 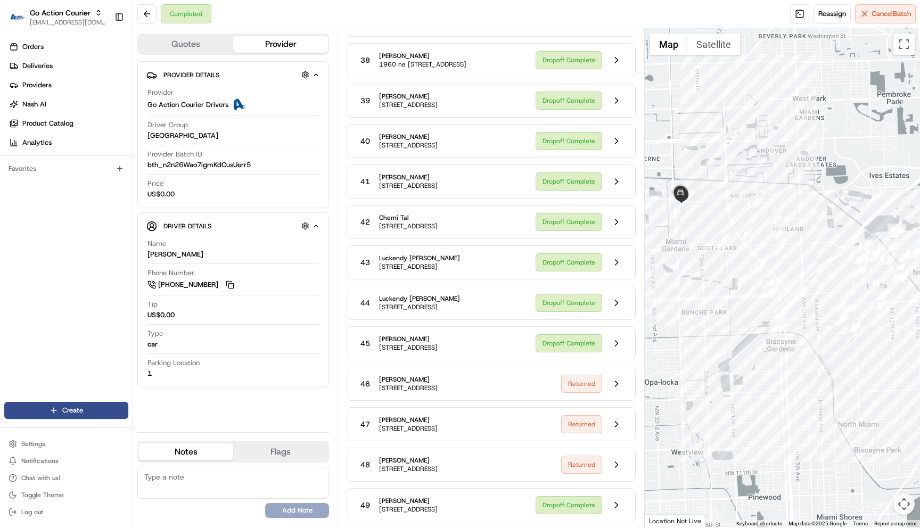 What do you see at coordinates (365, 101) in the screenshot?
I see `span: 39` at bounding box center [365, 101].